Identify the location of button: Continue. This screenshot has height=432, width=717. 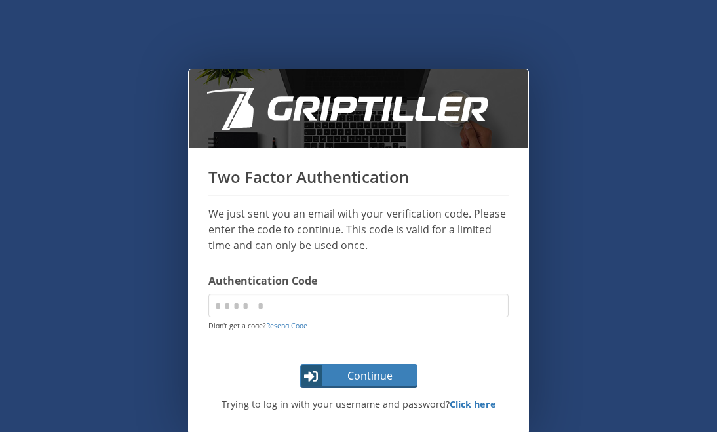
(359, 376).